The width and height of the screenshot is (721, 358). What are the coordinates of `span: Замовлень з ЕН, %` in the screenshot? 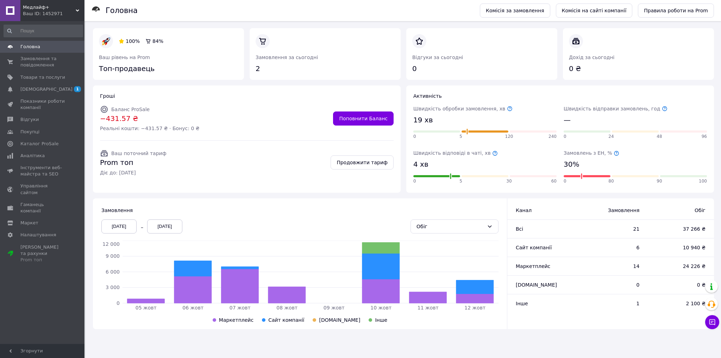 It's located at (591, 153).